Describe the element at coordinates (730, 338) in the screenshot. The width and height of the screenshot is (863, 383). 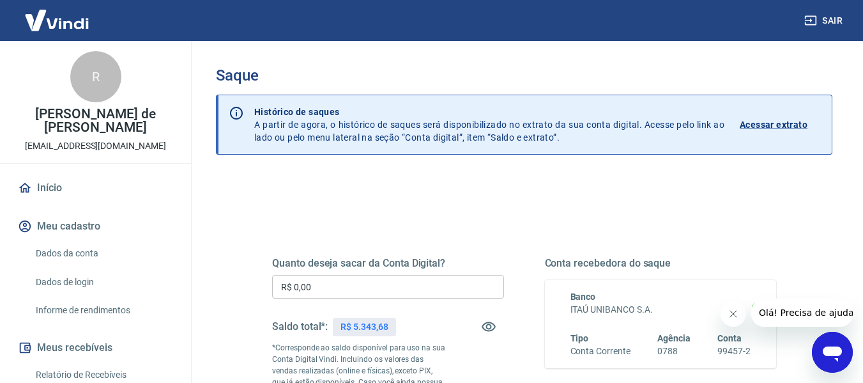
I see `span: Conta` at that location.